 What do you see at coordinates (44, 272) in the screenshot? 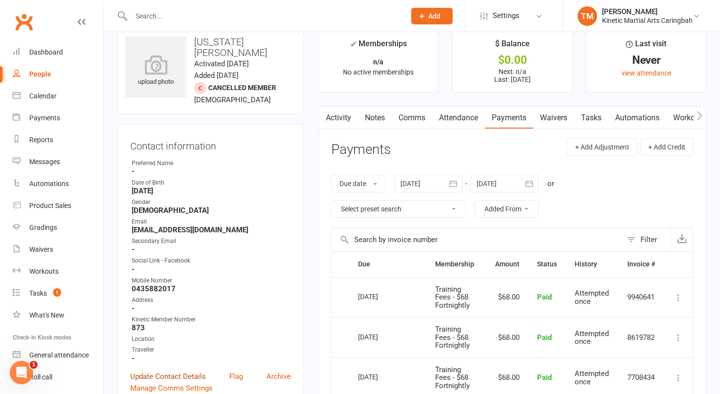
I see `div: Workouts` at bounding box center [44, 272].